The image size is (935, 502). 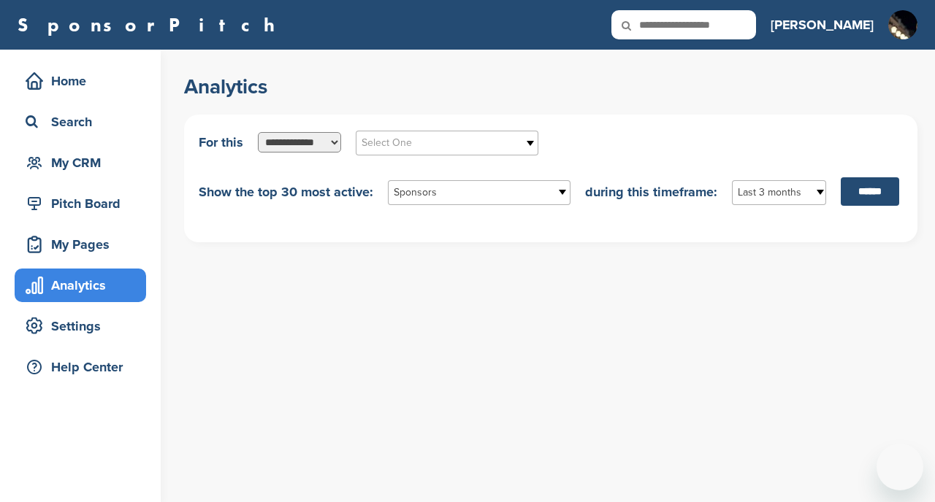 What do you see at coordinates (84, 326) in the screenshot?
I see `div: Settings` at bounding box center [84, 326].